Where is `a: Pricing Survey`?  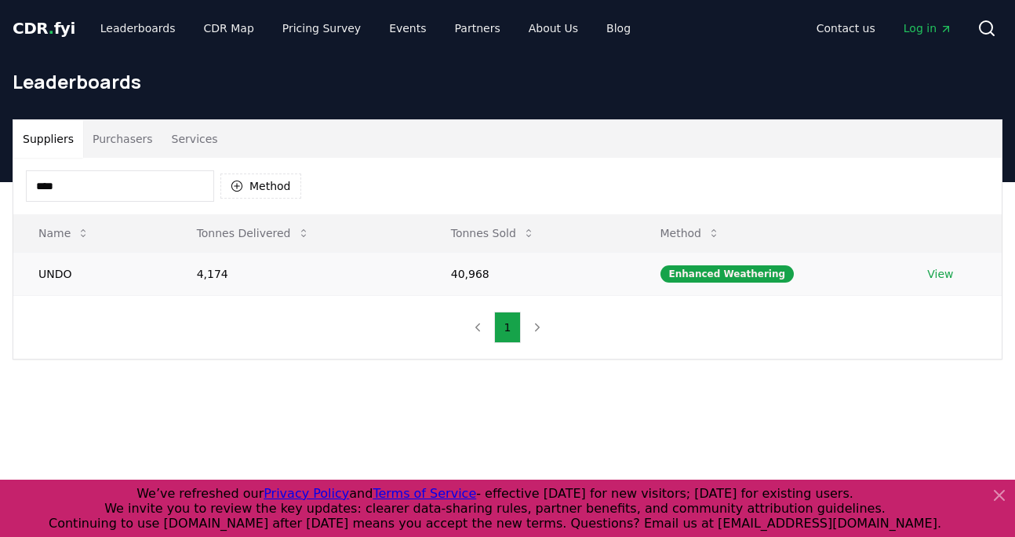 a: Pricing Survey is located at coordinates (322, 28).